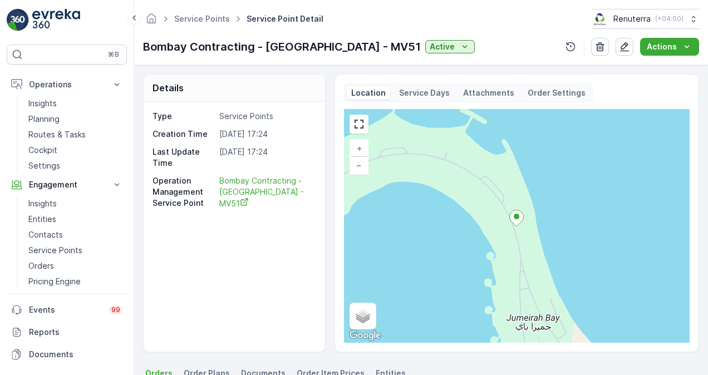 The image size is (708, 375). Describe the element at coordinates (44, 166) in the screenshot. I see `p: Settings` at that location.